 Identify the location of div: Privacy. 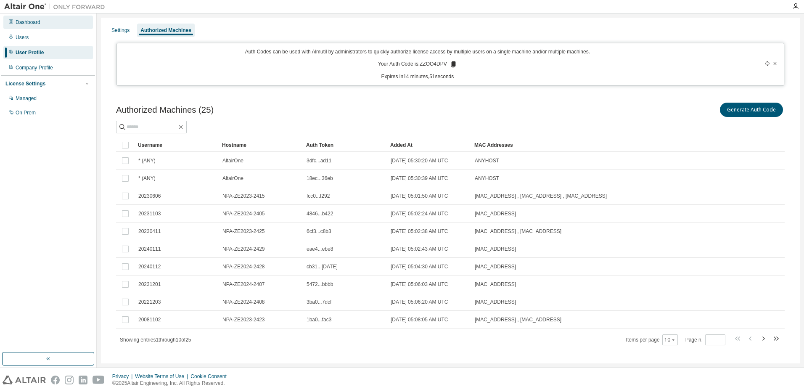
(124, 376).